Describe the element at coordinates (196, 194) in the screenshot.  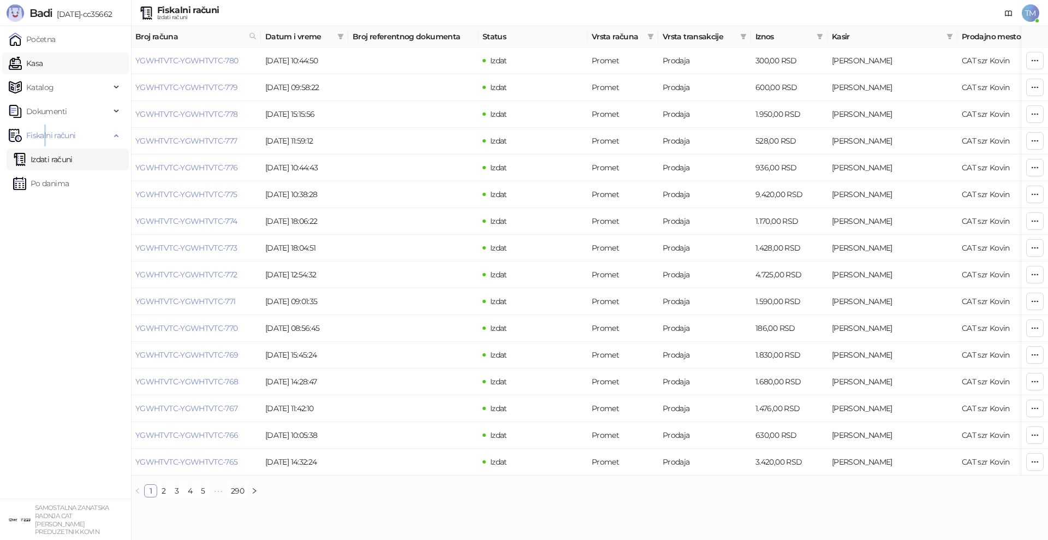
I see `td: YGWHTVTC-YGWHTVTC-775` at that location.